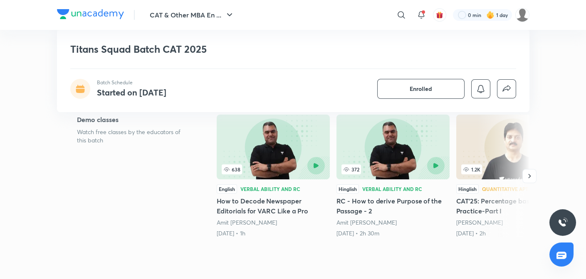 This screenshot has width=586, height=279. Describe the element at coordinates (231, 170) in the screenshot. I see `span: 638` at that location.